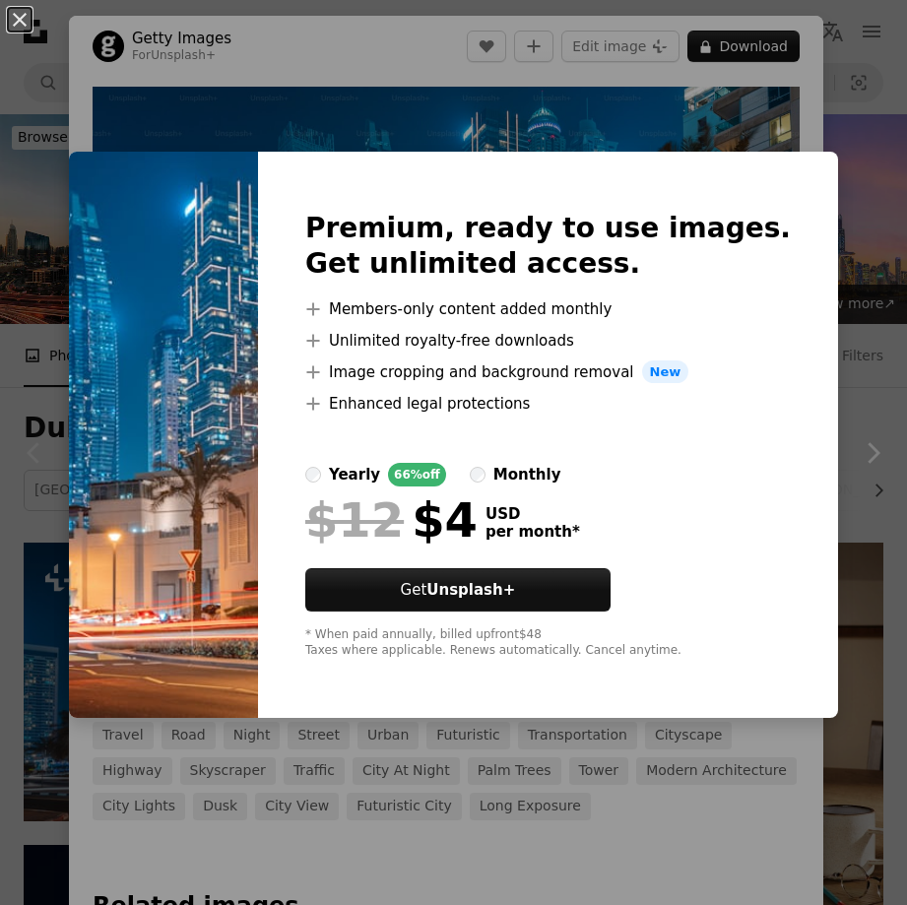 The width and height of the screenshot is (907, 905). Describe the element at coordinates (313, 475) in the screenshot. I see `input: yearly66%off` at that location.